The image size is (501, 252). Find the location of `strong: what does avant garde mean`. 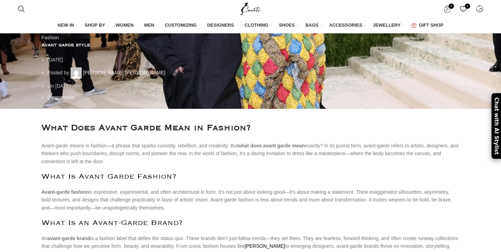

strong: what does avant garde mean is located at coordinates (271, 146).